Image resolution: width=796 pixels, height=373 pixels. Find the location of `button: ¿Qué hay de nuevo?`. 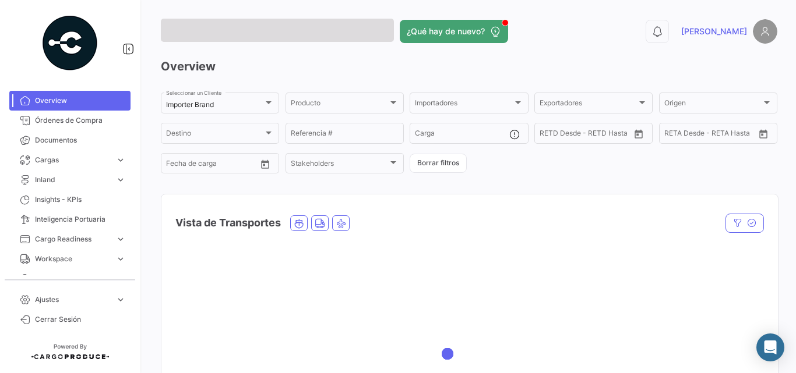

button: ¿Qué hay de nuevo? is located at coordinates (454, 31).